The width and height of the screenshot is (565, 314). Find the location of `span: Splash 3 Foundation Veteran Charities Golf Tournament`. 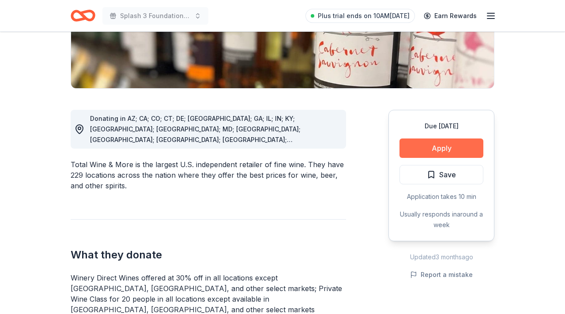

span: Splash 3 Foundation Veteran Charities Golf Tournament is located at coordinates (155, 16).